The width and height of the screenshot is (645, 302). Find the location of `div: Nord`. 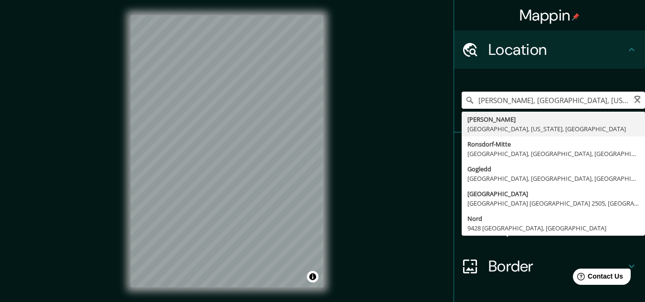

div: Nord is located at coordinates (554, 219).